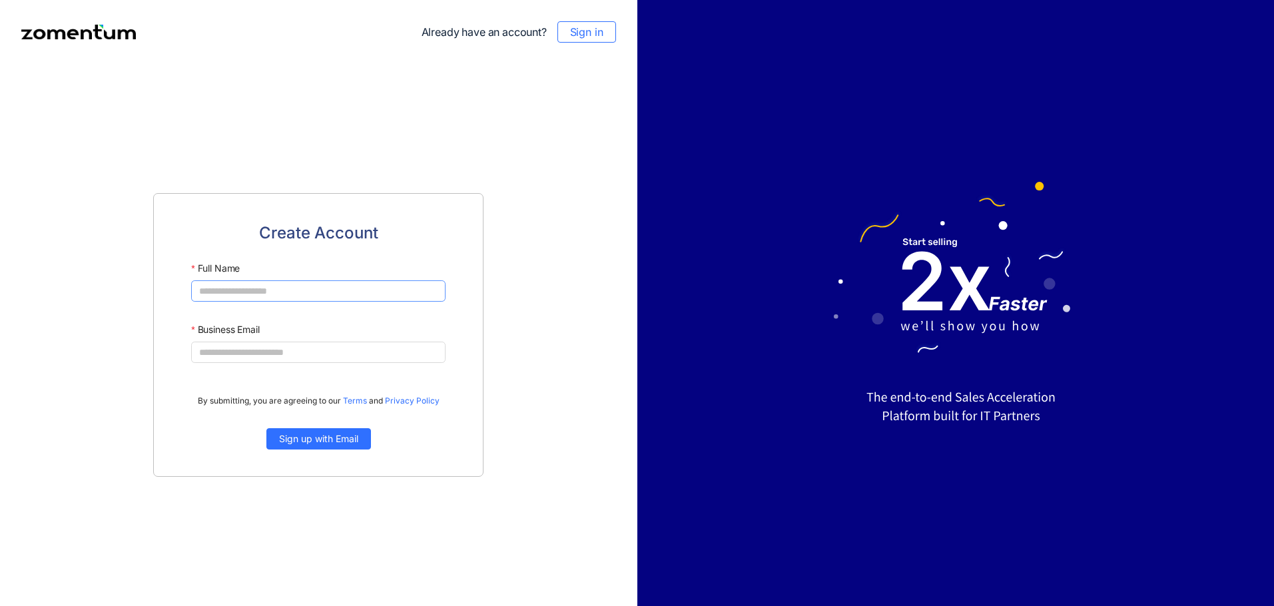 Image resolution: width=1274 pixels, height=606 pixels. I want to click on input: Business Email, so click(318, 352).